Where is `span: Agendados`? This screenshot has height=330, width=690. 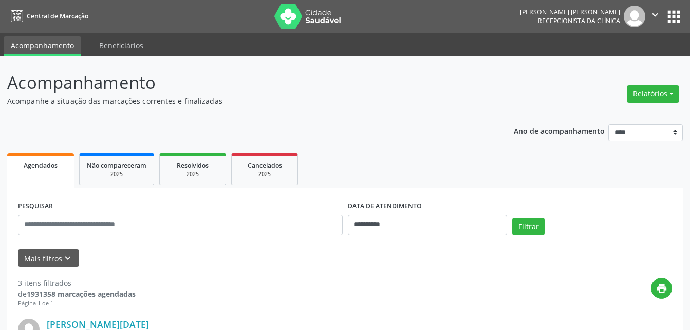 span: Agendados is located at coordinates (41, 165).